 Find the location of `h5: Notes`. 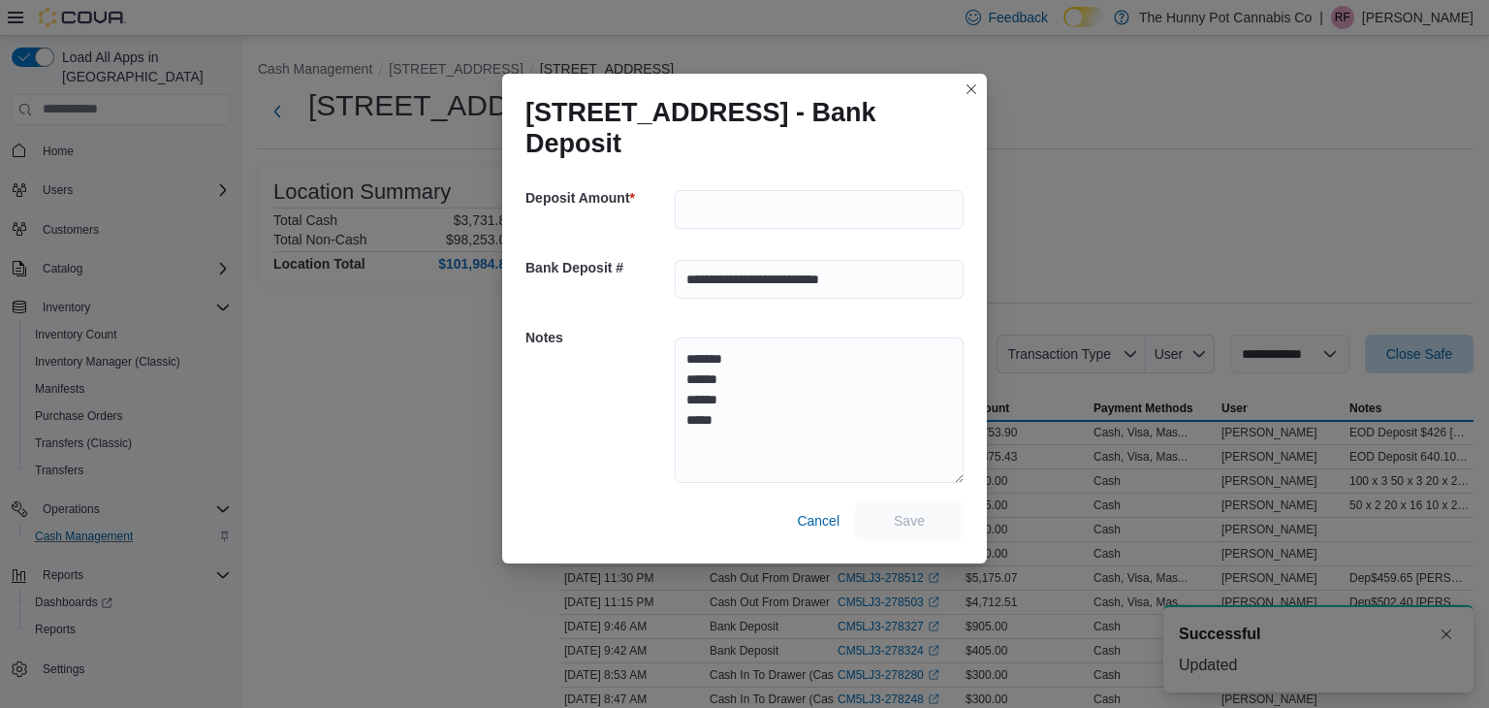

h5: Notes is located at coordinates (598, 337).